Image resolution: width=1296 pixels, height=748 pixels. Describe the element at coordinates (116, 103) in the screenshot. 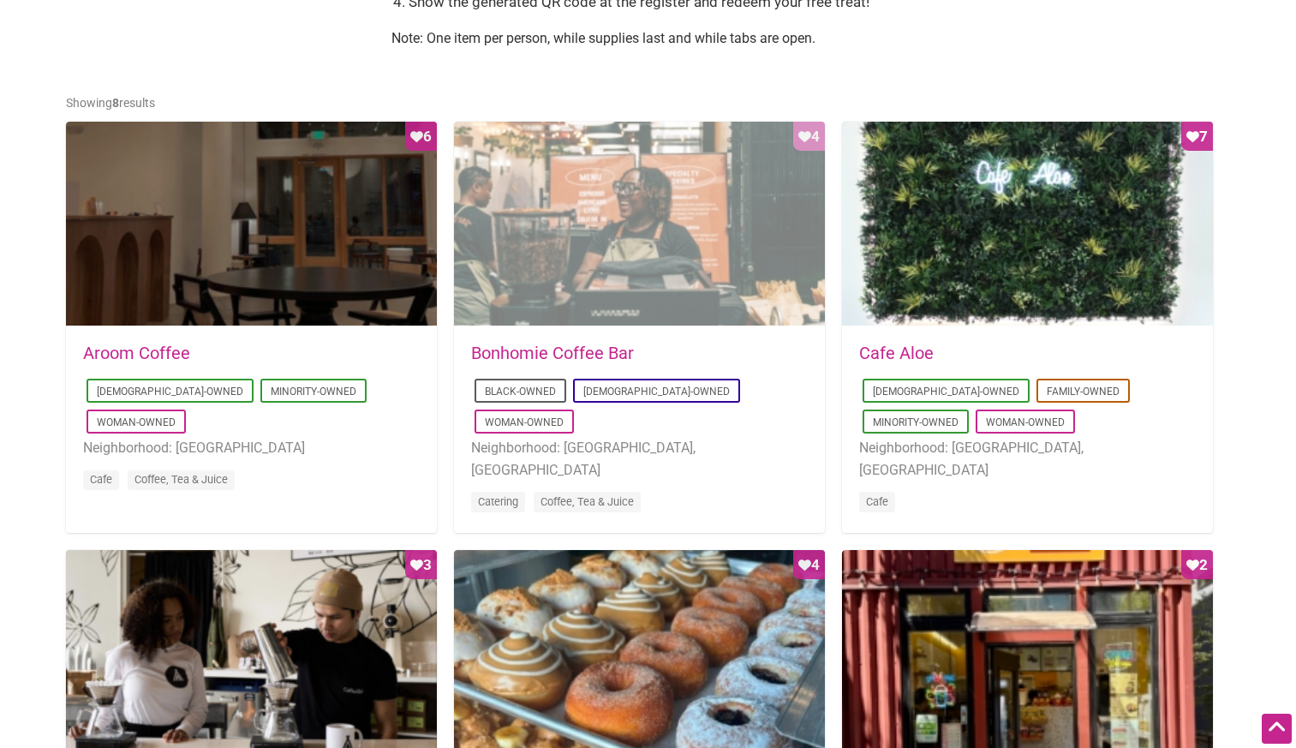

I see `b: 8` at that location.